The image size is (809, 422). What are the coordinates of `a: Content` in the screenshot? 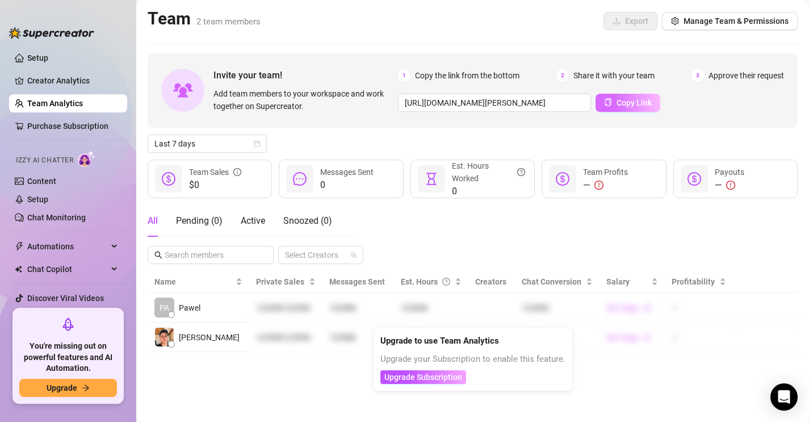 It's located at (41, 181).